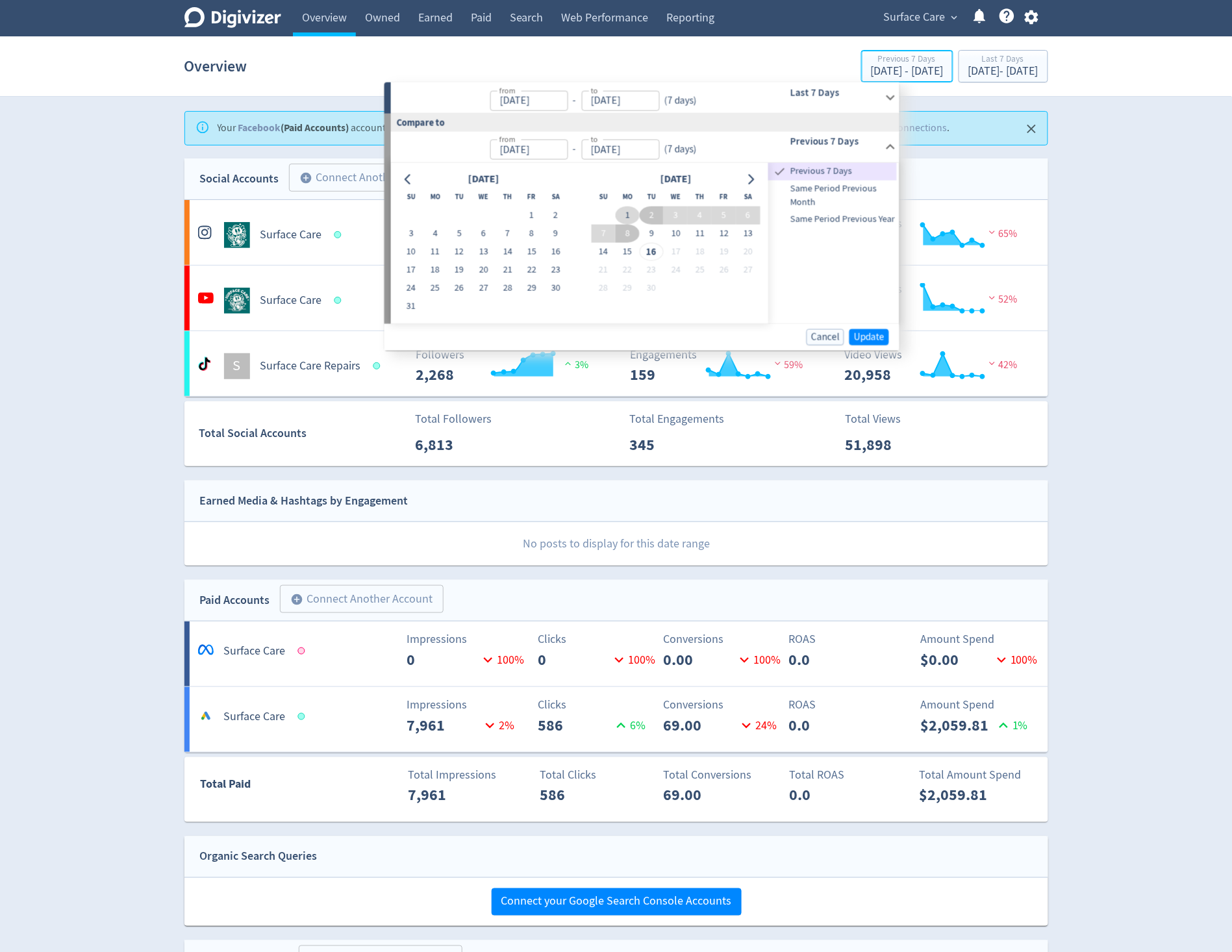  Describe the element at coordinates (842, 171) in the screenshot. I see `span: Previous 7 Days` at that location.